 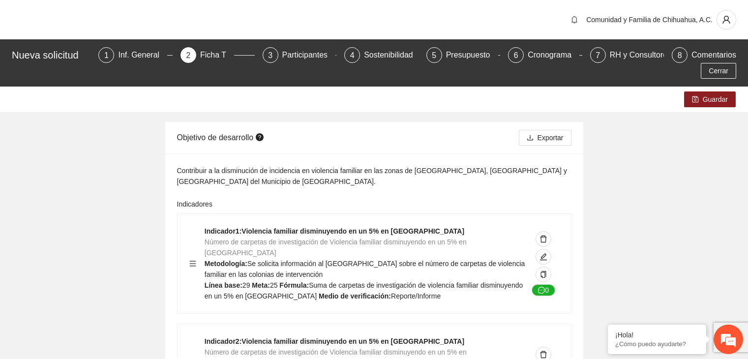 I want to click on div: 5Presupuesto, so click(x=463, y=55).